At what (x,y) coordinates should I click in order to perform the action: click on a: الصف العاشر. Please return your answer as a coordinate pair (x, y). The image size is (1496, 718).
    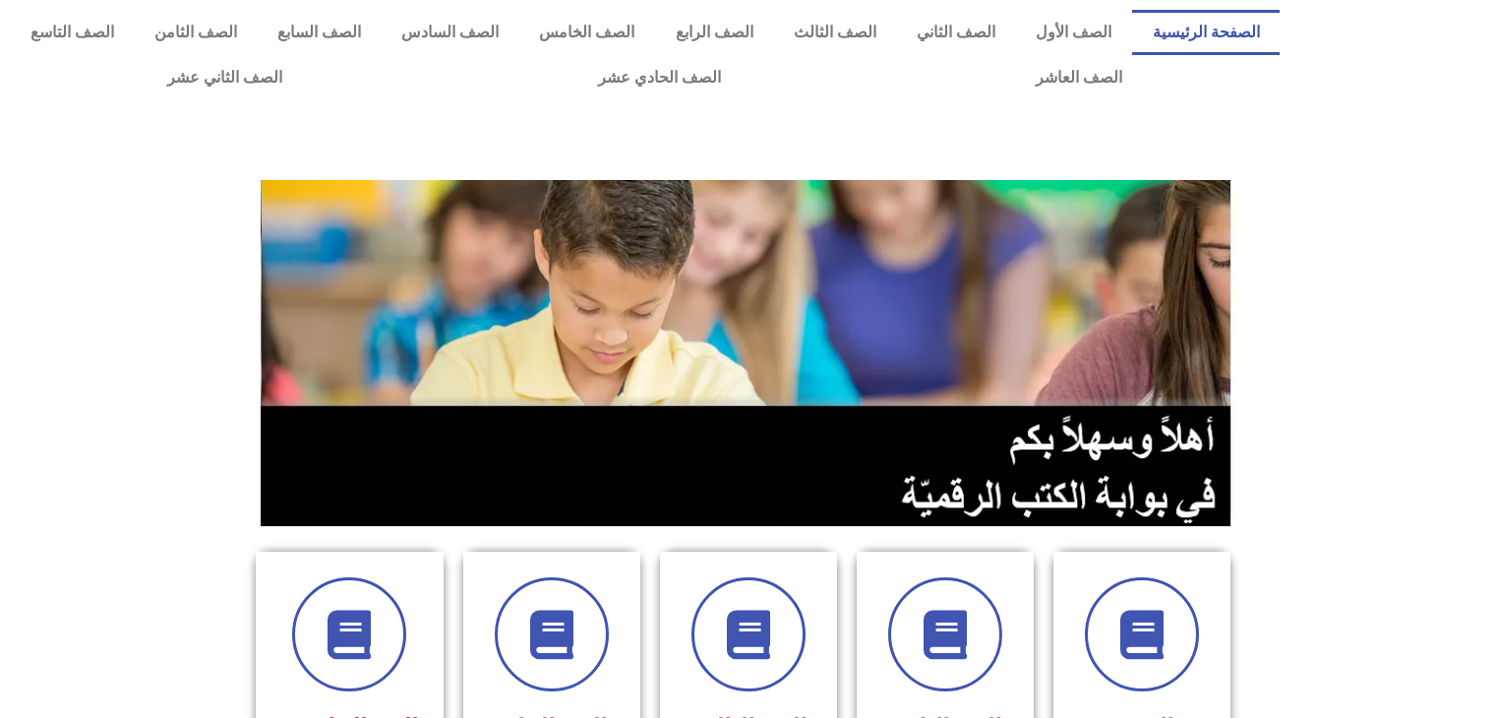
    Looking at the image, I should click on (1079, 78).